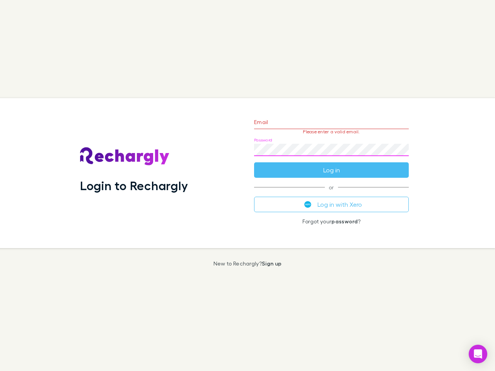 This screenshot has height=371, width=495. I want to click on a: Sign up, so click(271, 263).